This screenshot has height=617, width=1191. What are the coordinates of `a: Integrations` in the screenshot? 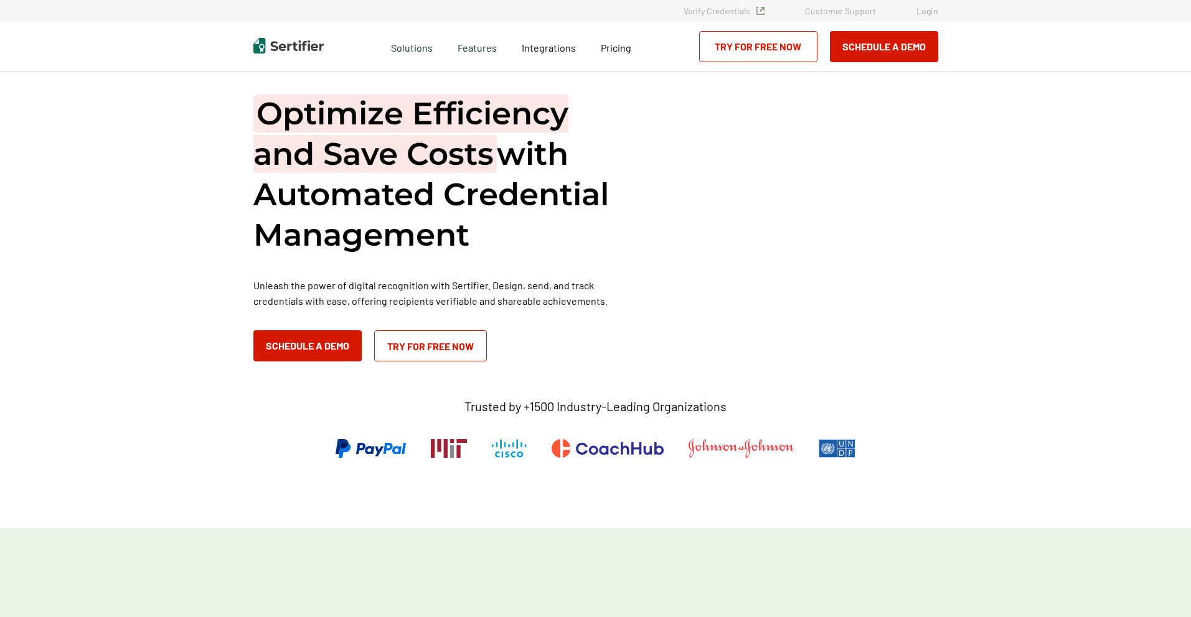 It's located at (548, 46).